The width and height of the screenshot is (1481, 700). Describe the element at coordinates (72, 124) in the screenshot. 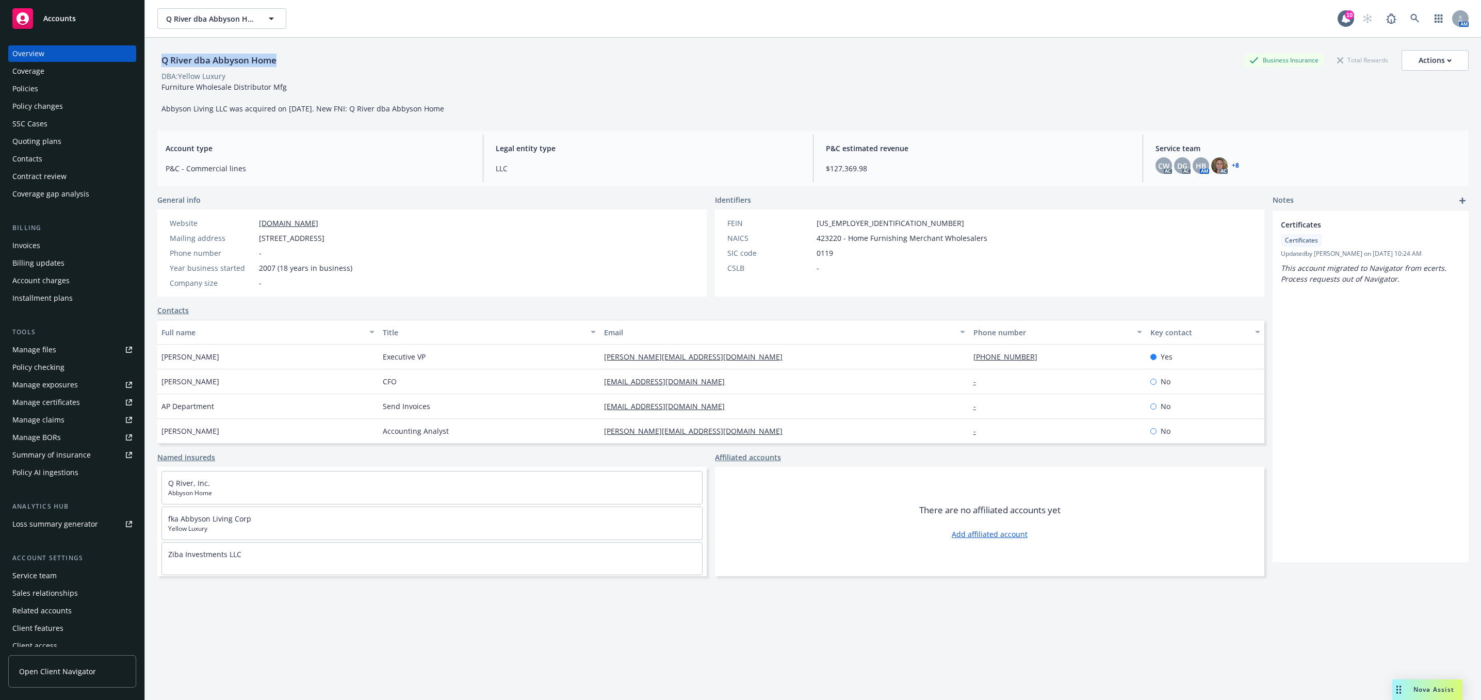

I see `a: SSC Cases` at that location.